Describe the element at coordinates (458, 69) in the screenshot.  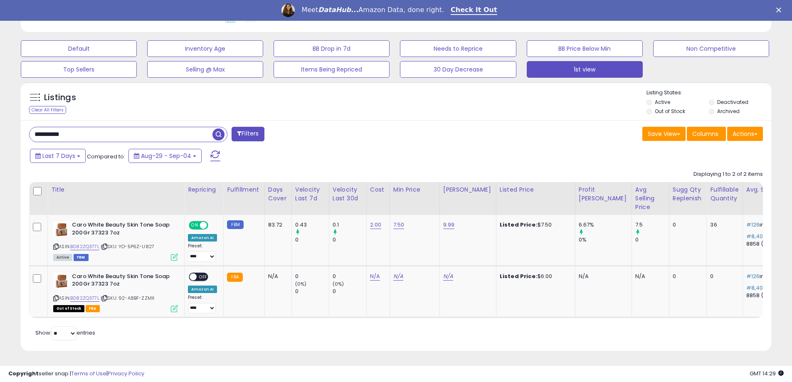
I see `button: 30 Day Decrease` at that location.